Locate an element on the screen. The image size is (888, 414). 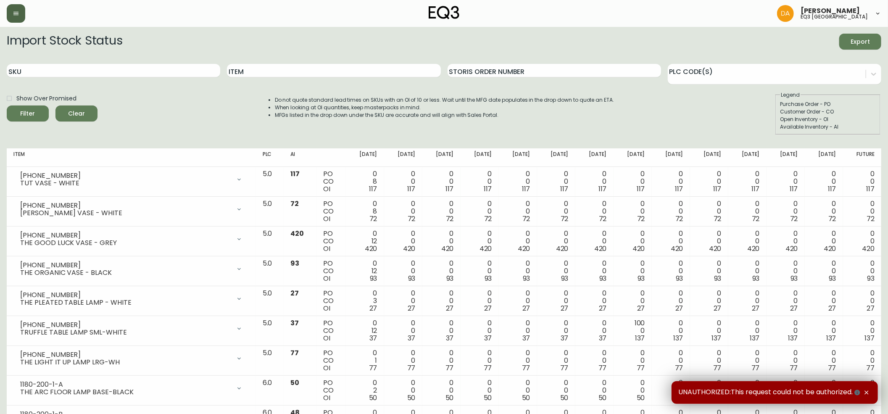
th: AI is located at coordinates (300, 158).